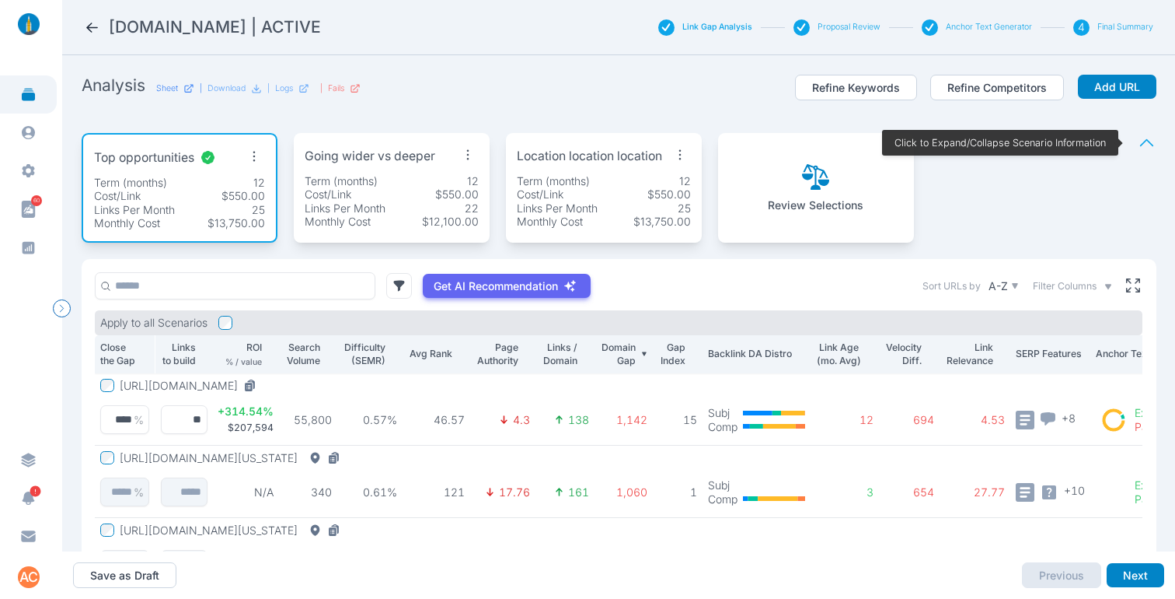 This screenshot has width=1175, height=599. I want to click on span: + 10, so click(1074, 490).